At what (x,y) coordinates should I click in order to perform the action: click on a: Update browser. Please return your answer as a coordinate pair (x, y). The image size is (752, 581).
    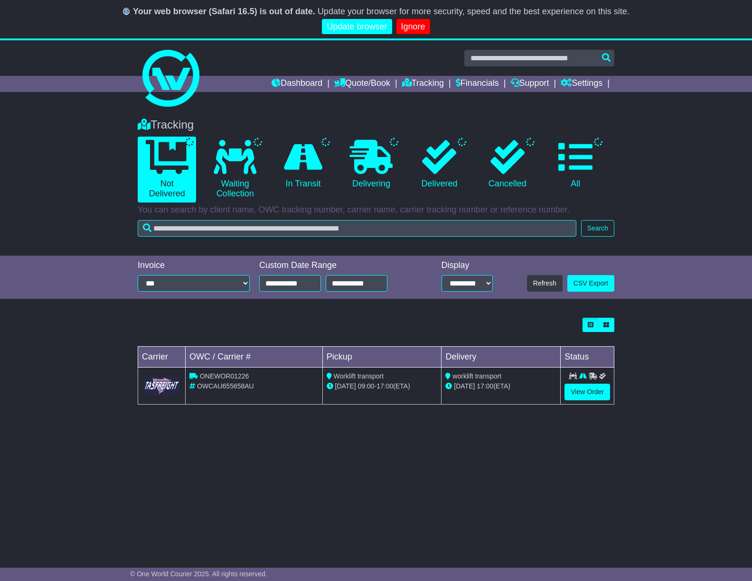
    Looking at the image, I should click on (356, 27).